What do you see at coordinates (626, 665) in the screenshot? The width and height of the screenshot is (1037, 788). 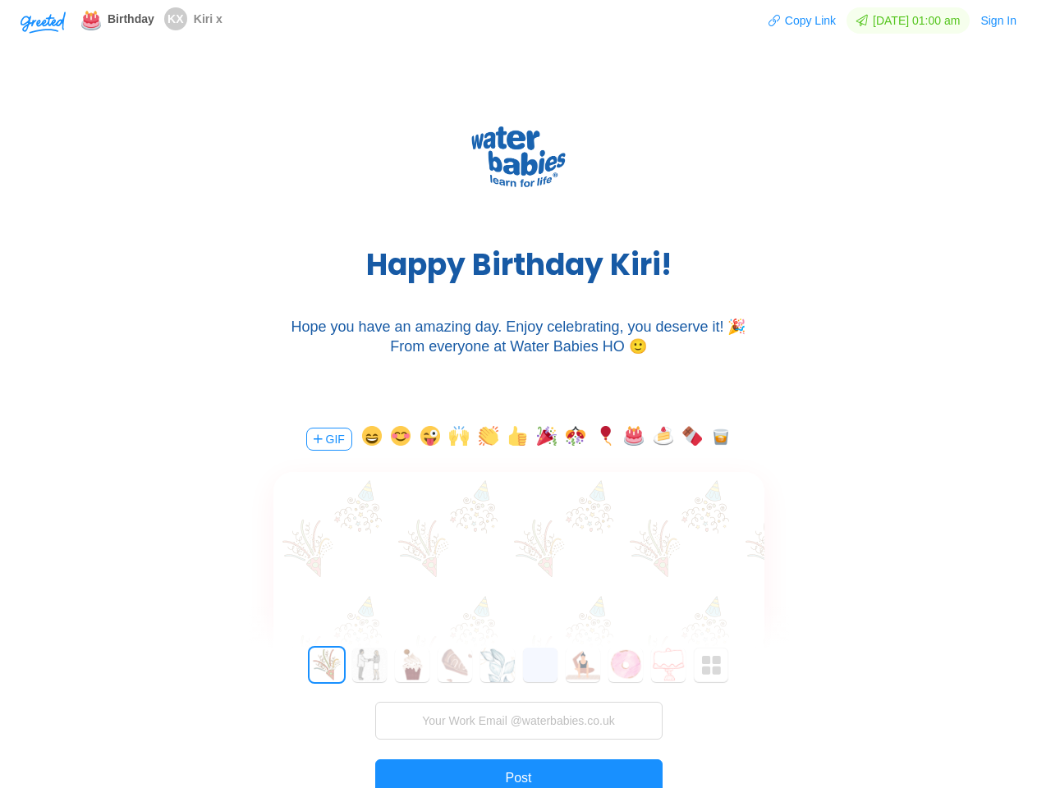 I see `button: 7` at bounding box center [626, 665].